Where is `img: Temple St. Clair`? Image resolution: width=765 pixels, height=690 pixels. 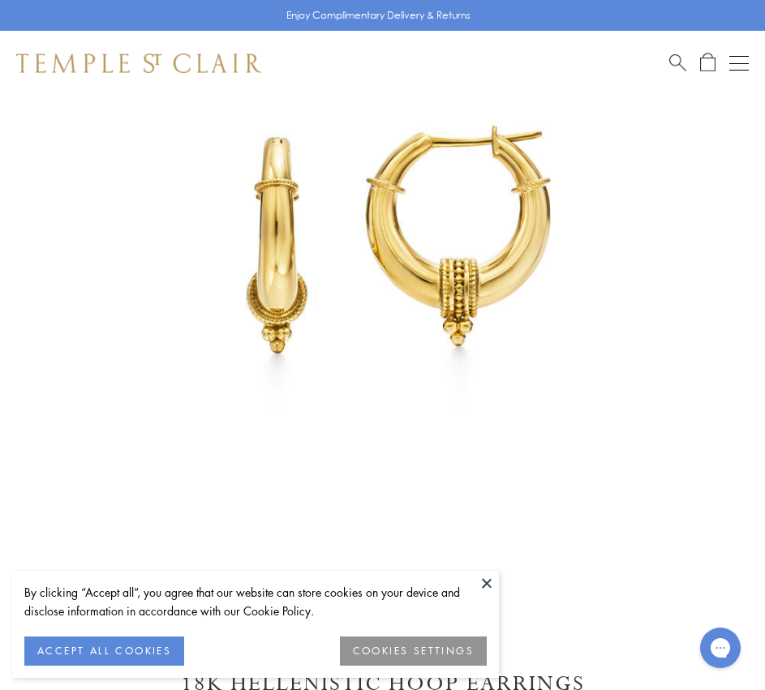 img: Temple St. Clair is located at coordinates (139, 63).